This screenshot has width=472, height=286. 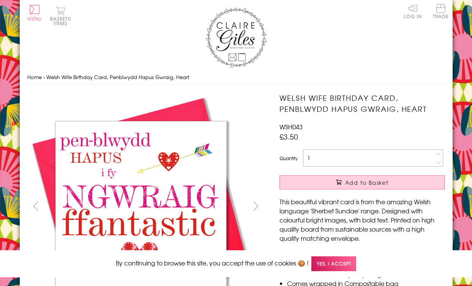 What do you see at coordinates (35, 19) in the screenshot?
I see `span: Menu` at bounding box center [35, 19].